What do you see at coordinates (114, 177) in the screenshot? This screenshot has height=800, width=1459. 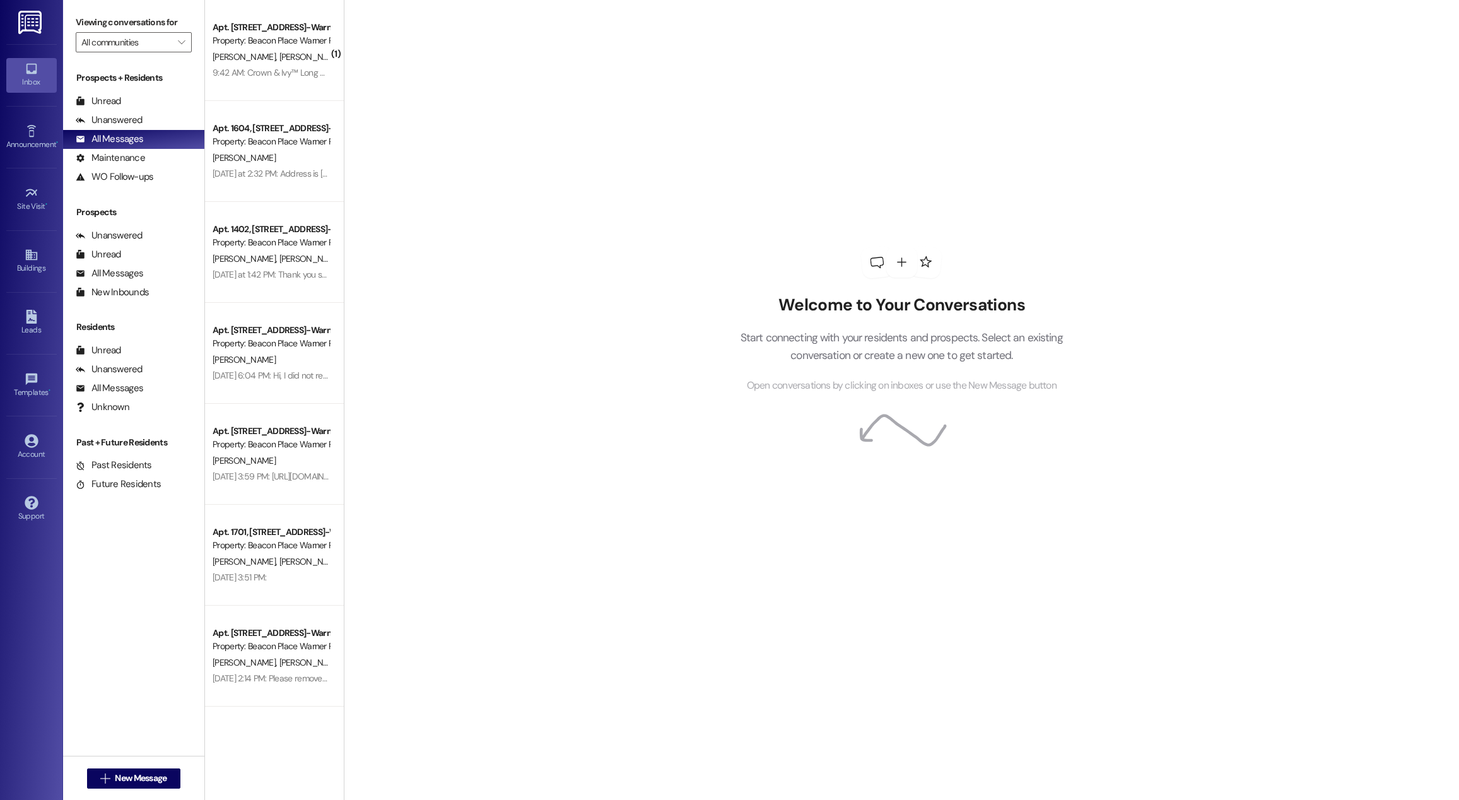 I see `div: WO Follow-ups` at bounding box center [114, 177].